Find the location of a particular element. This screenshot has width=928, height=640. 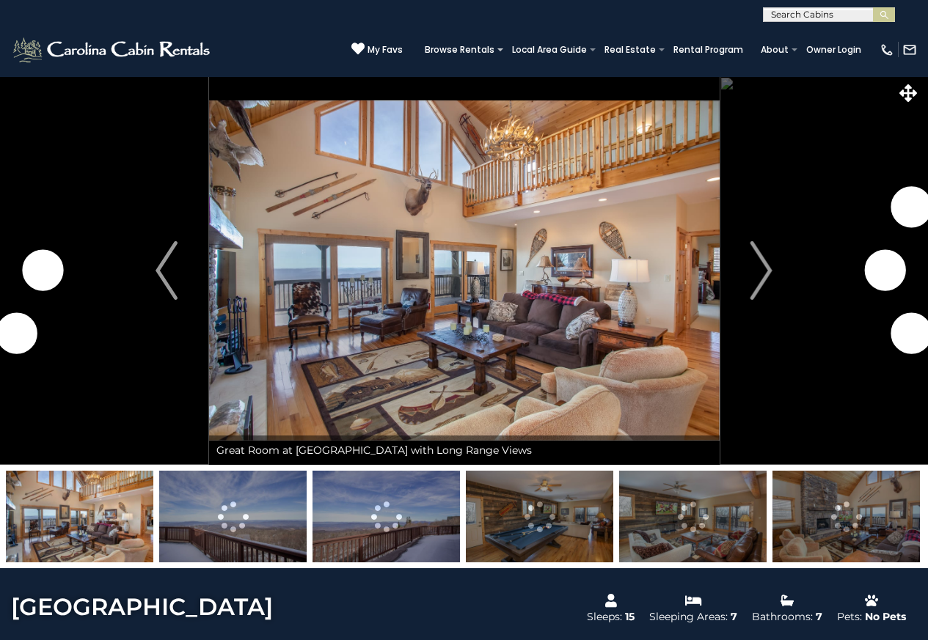

img: 163268263 is located at coordinates (692, 516).